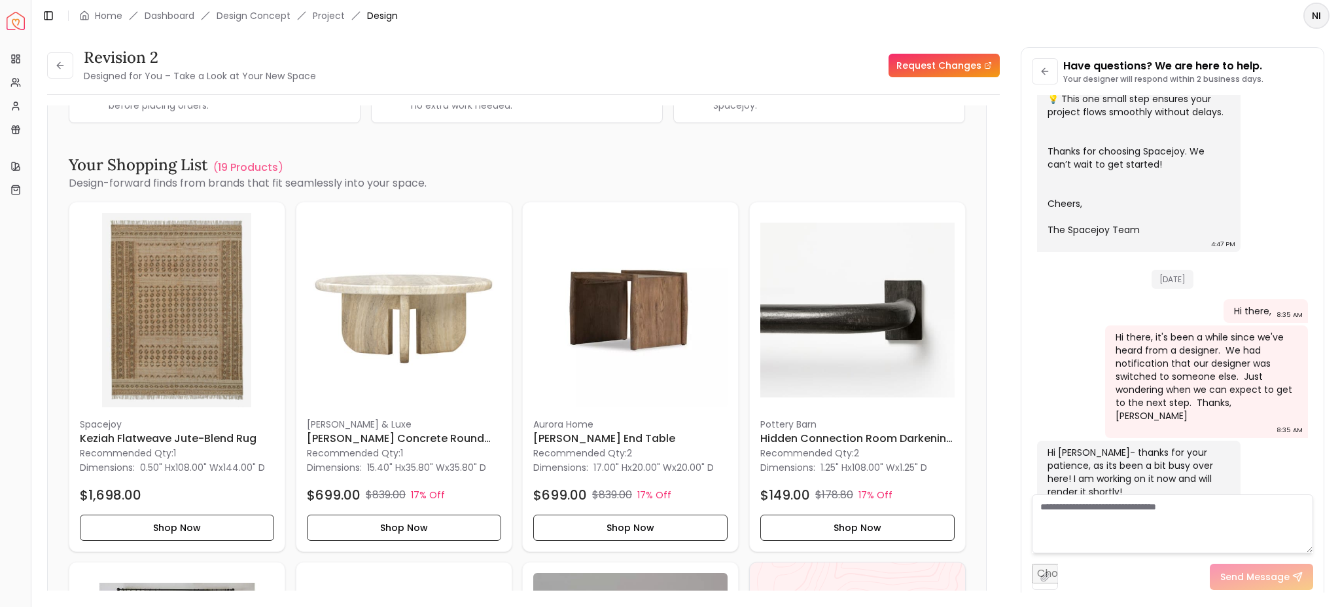 The image size is (1340, 607). Describe the element at coordinates (611, 467) in the screenshot. I see `span: 17.00" H` at that location.